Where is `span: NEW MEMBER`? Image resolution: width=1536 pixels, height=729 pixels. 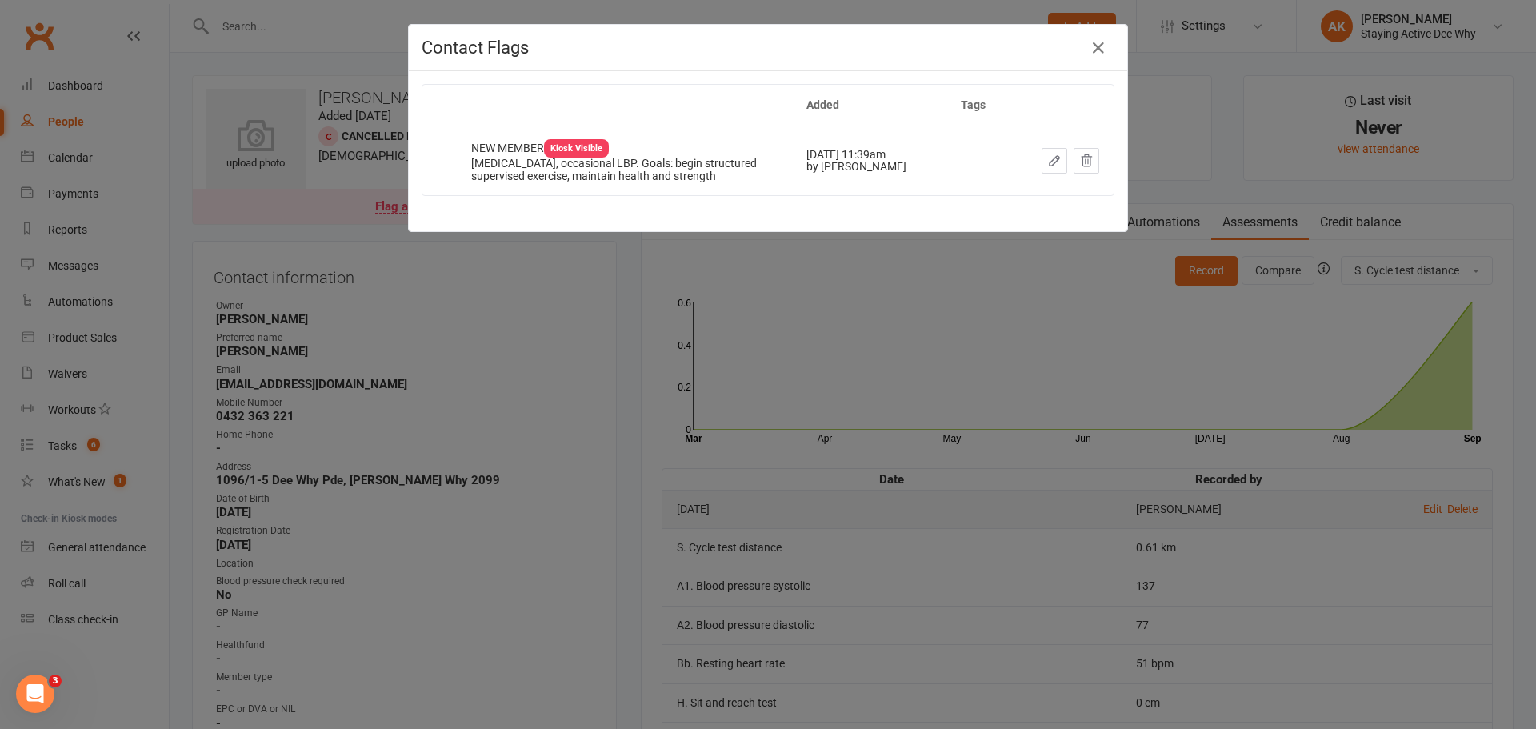
span: NEW MEMBER is located at coordinates (540, 148).